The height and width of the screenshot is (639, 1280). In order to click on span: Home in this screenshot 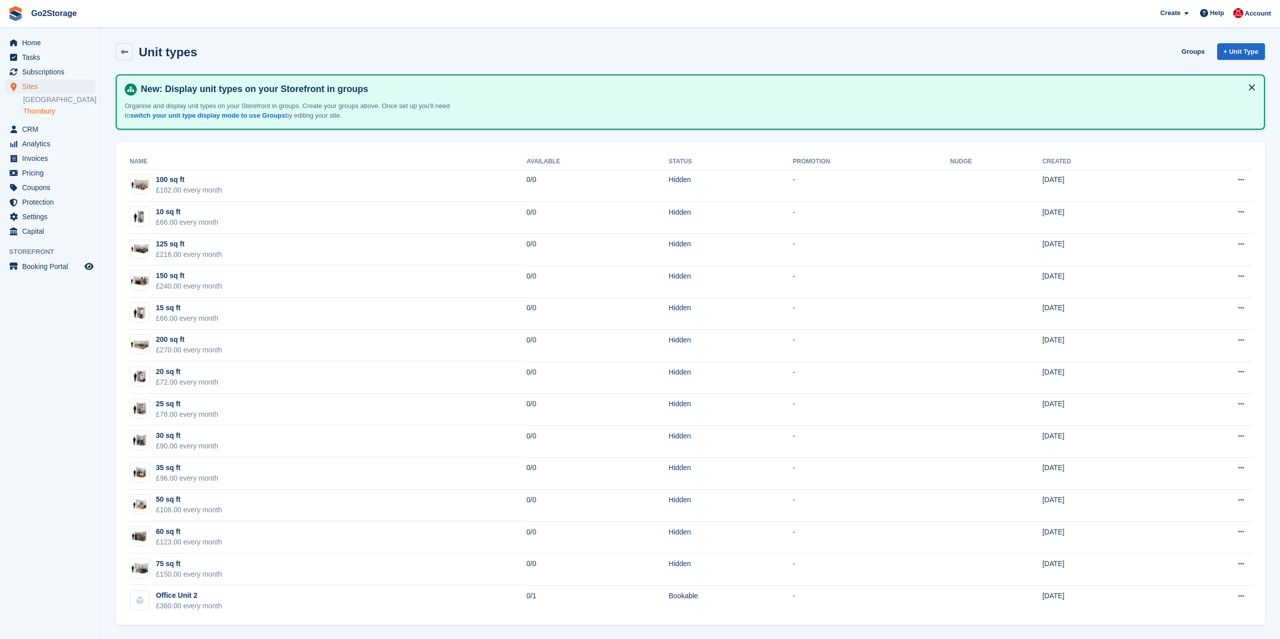, I will do `click(52, 43)`.